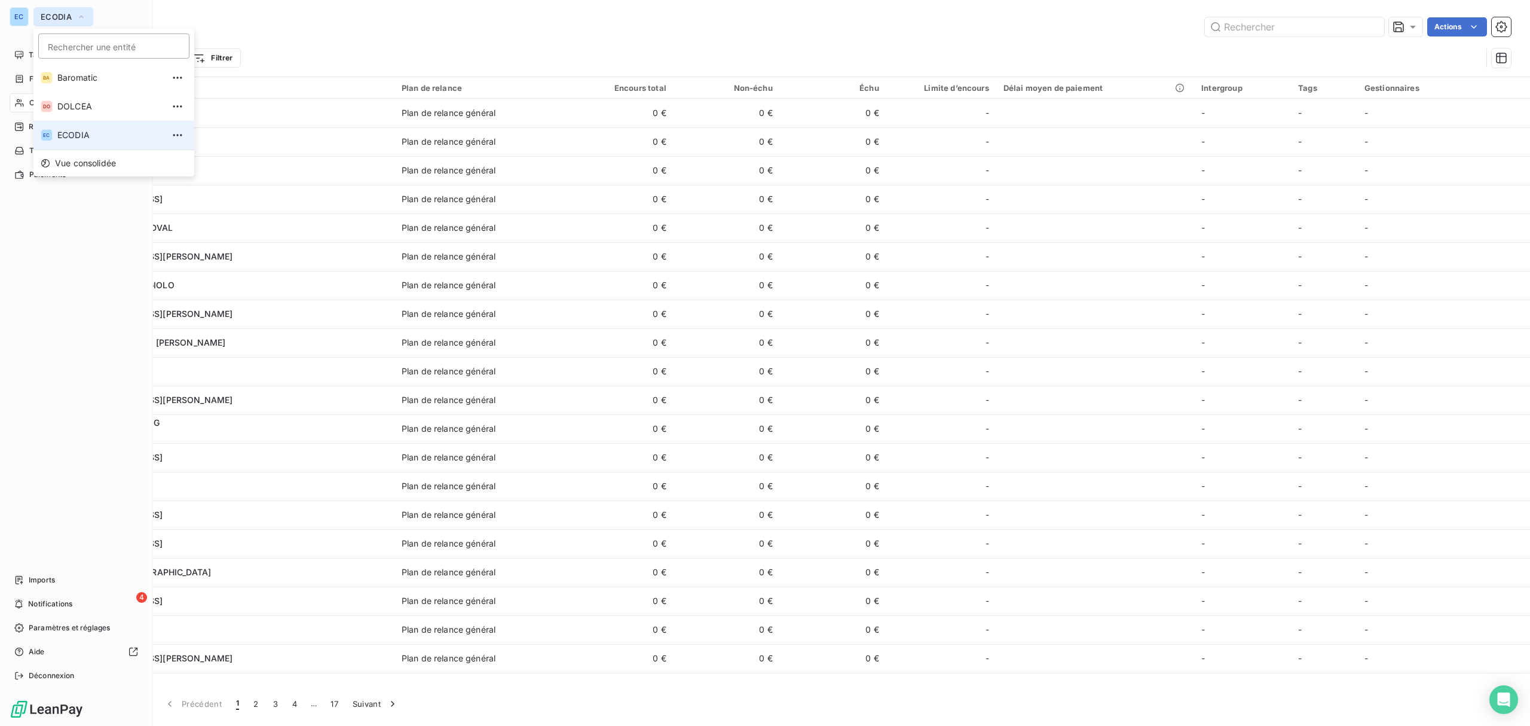 This screenshot has width=1530, height=726. Describe the element at coordinates (110, 106) in the screenshot. I see `span: DOLCEA` at that location.